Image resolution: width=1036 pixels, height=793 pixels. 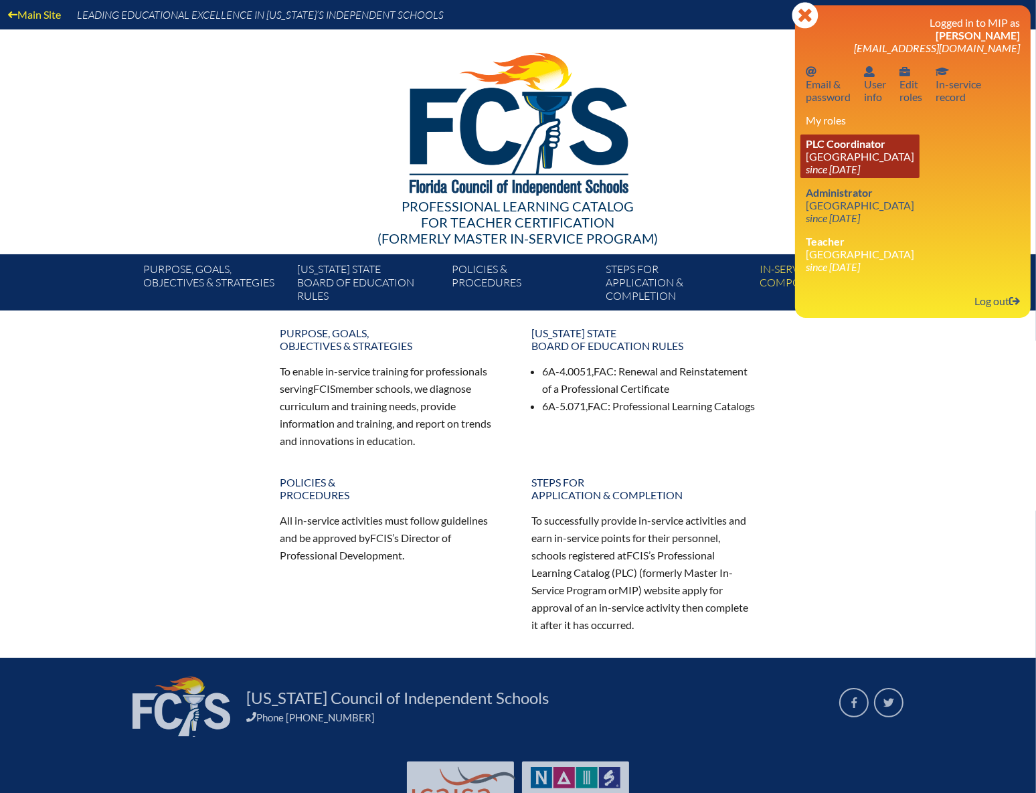 I want to click on img: FCISlogo221.eps, so click(x=518, y=120).